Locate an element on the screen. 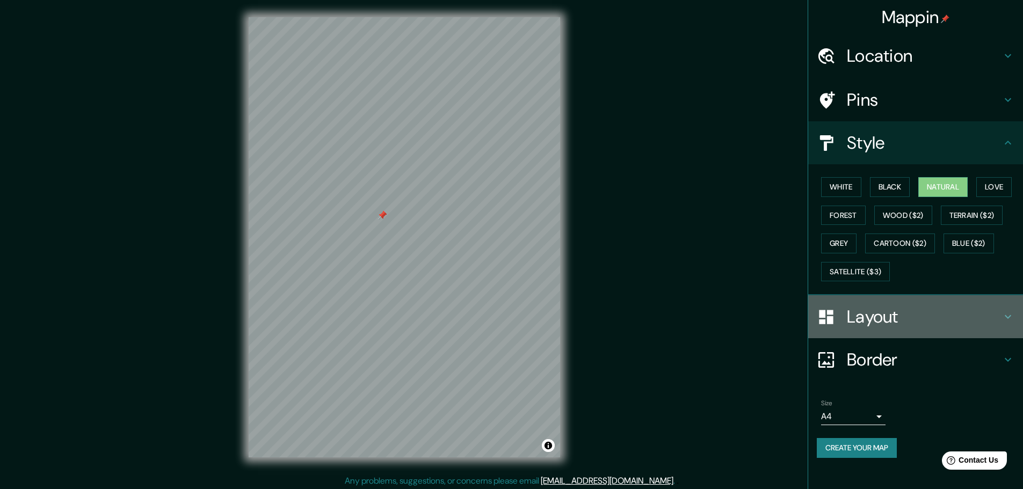 The height and width of the screenshot is (489, 1023). div: A4 is located at coordinates (853, 417).